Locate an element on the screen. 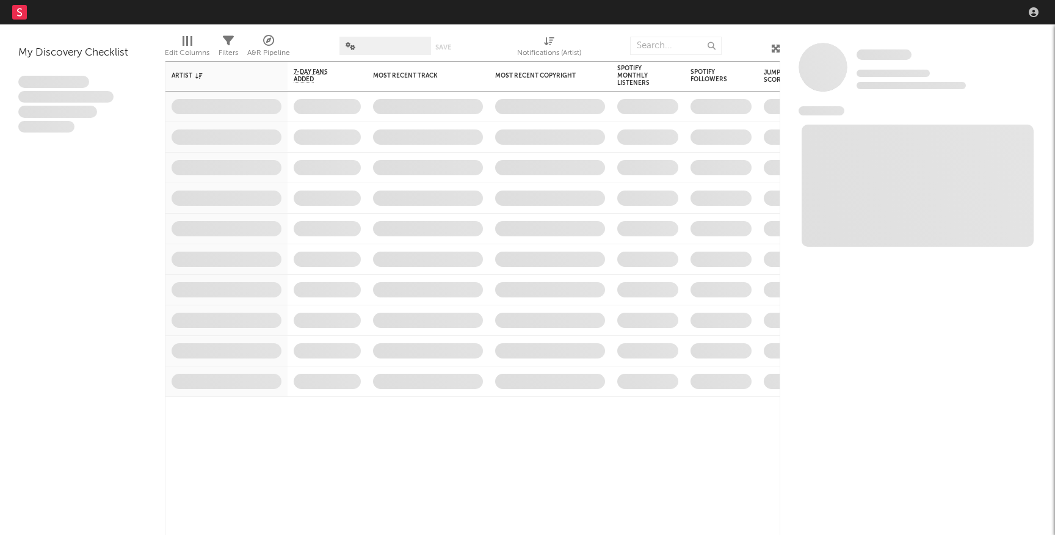  span: Aliquam viverra is located at coordinates (46, 127).